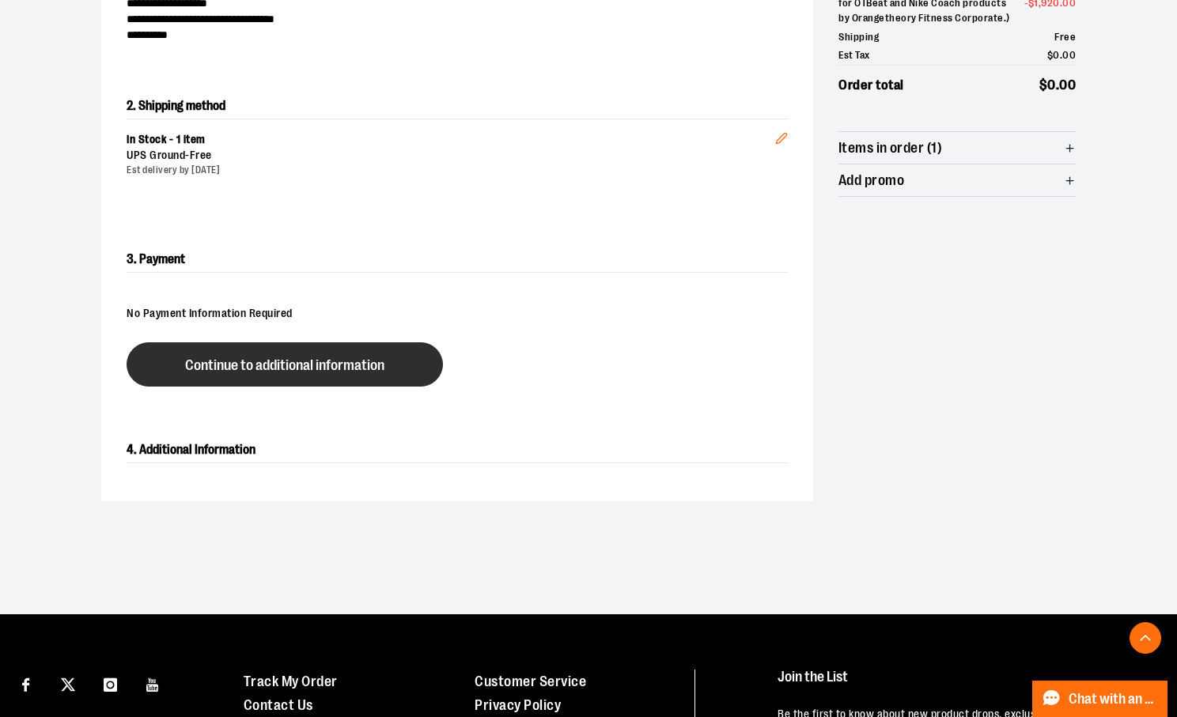 This screenshot has width=1177, height=717. What do you see at coordinates (858, 37) in the screenshot?
I see `span: Shipping` at bounding box center [858, 37].